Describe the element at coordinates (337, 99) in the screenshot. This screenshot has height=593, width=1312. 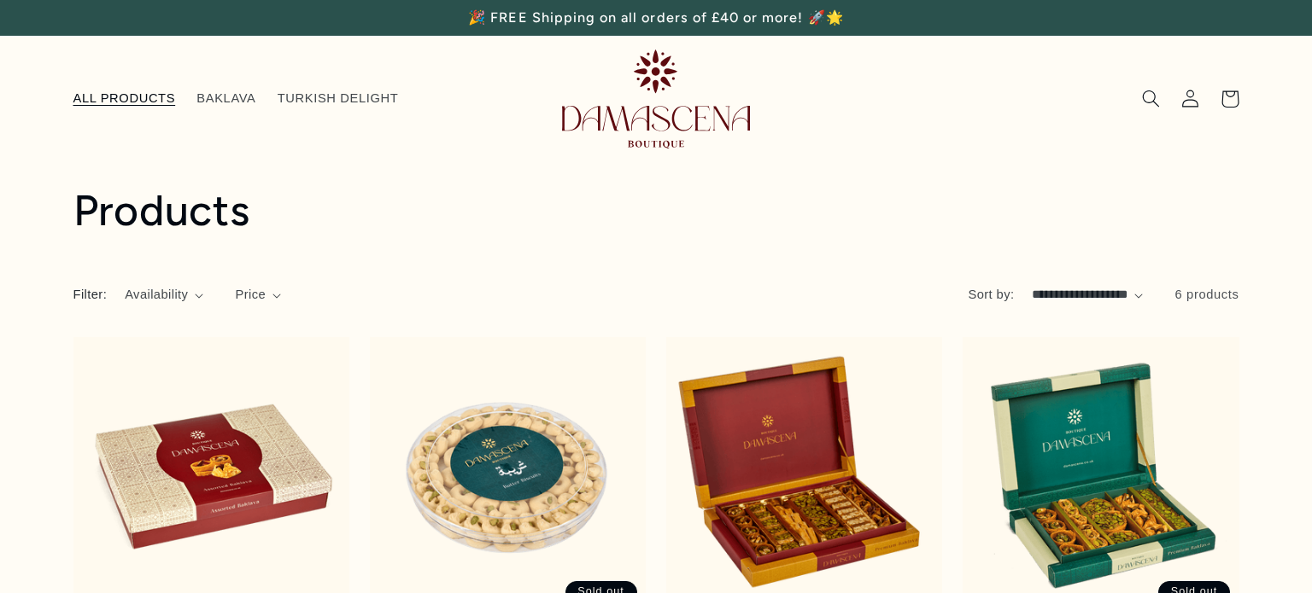
I see `a: TURKISH DELIGHT` at that location.